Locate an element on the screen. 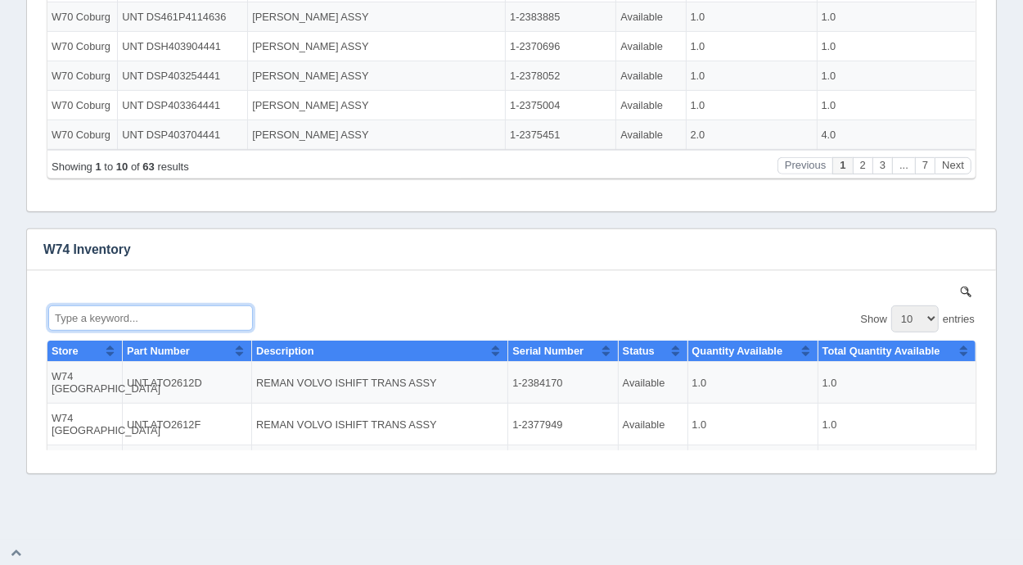  button: Previous is located at coordinates (762, 206).